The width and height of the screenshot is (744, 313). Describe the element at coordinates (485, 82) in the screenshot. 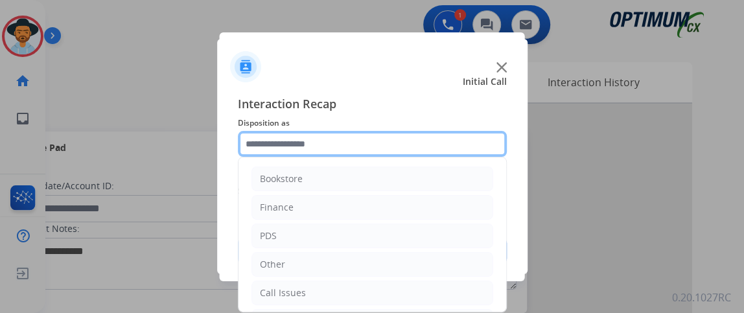

I see `span: Initial Call` at that location.